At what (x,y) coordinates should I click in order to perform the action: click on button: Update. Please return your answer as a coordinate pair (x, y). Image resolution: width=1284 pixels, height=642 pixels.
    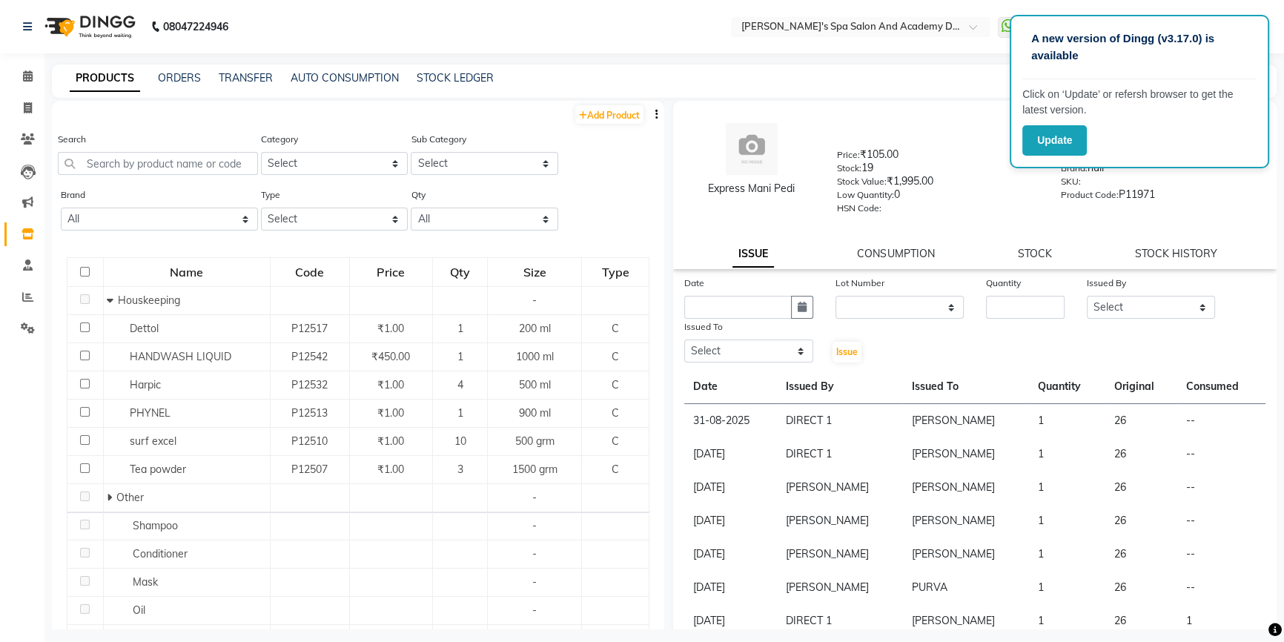
    Looking at the image, I should click on (1054, 140).